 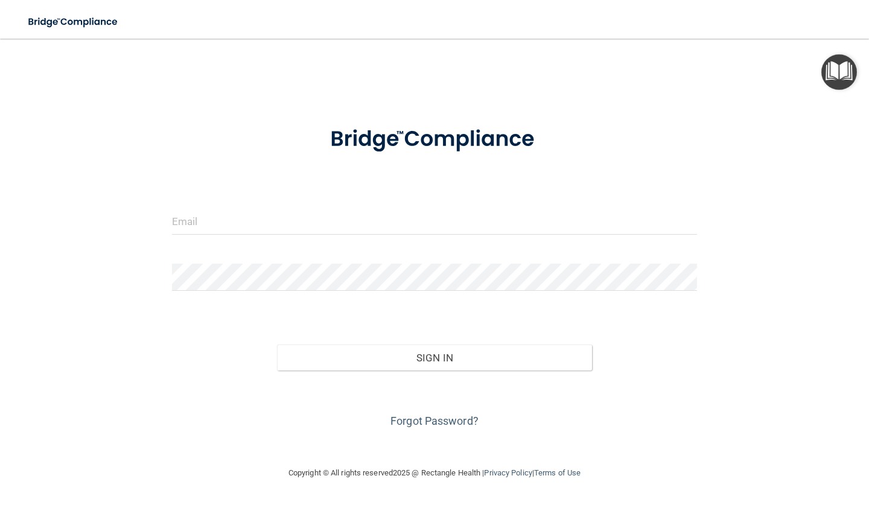 What do you see at coordinates (839, 72) in the screenshot?
I see `button: Open Resource Center` at bounding box center [839, 72].